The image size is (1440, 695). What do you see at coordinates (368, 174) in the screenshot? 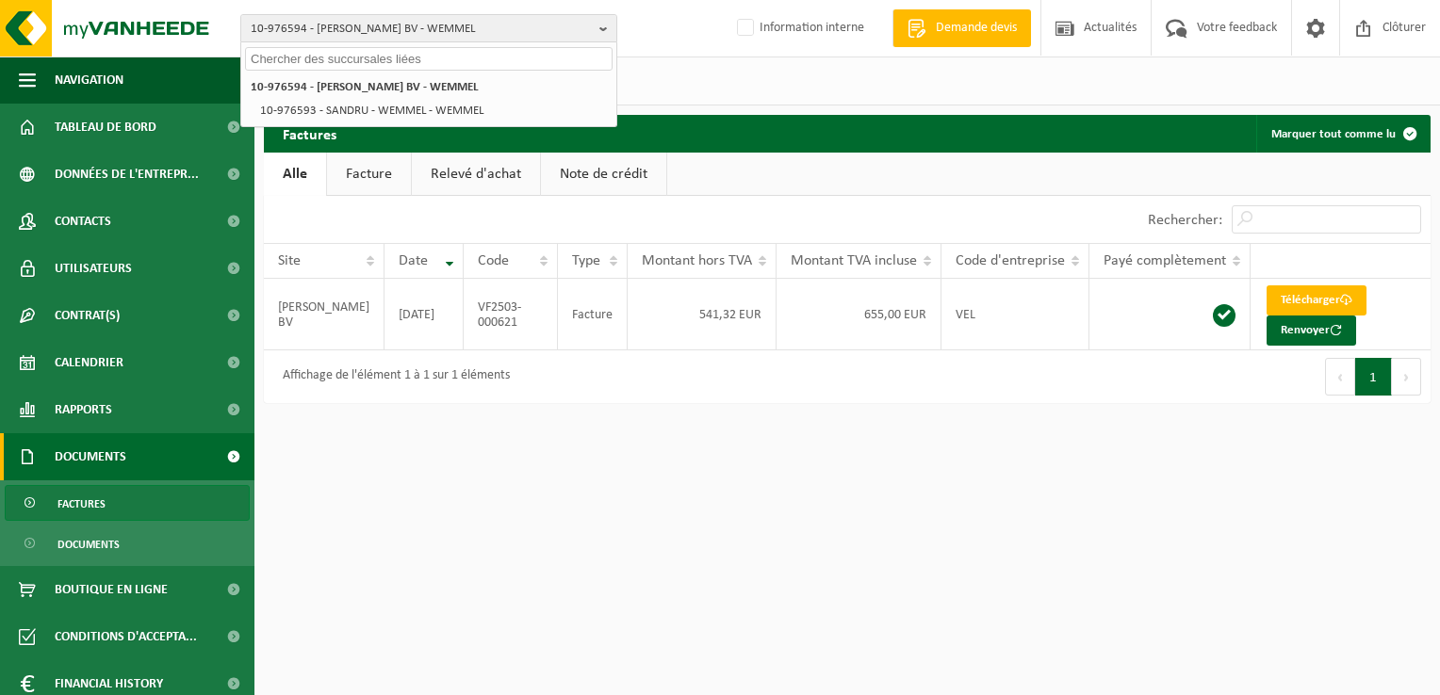
I see `a: Facture` at bounding box center [368, 174].